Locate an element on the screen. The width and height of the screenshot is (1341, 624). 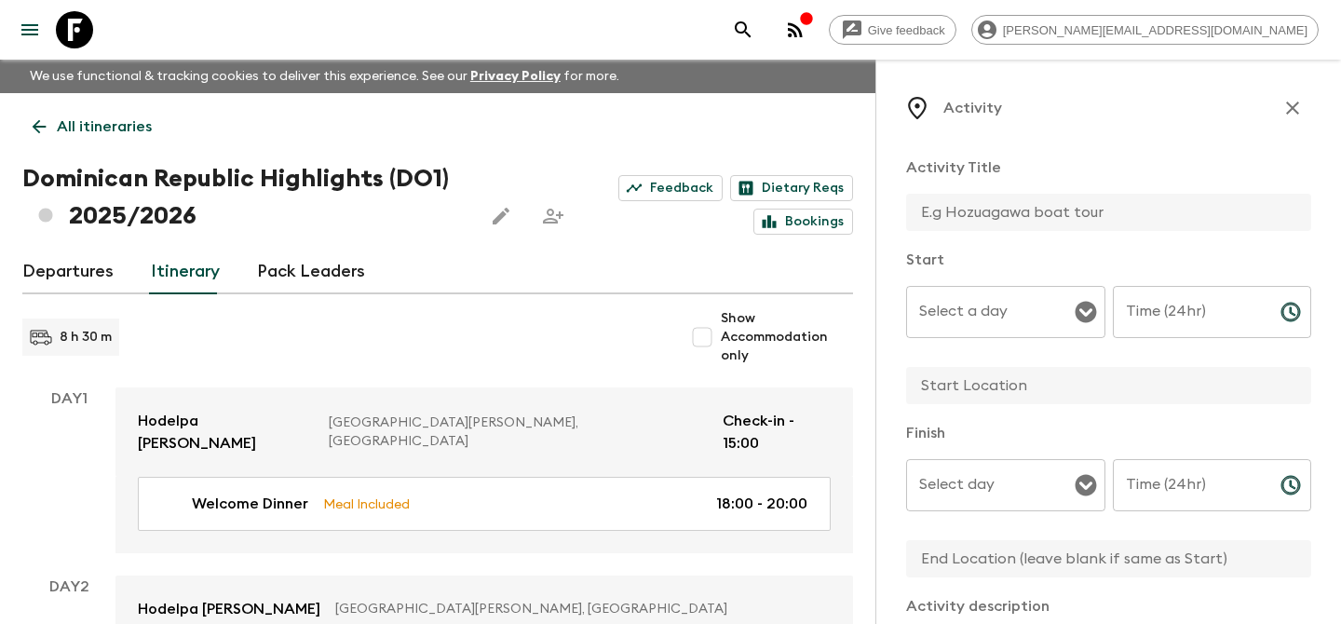
p: Activity Title is located at coordinates (1108, 168).